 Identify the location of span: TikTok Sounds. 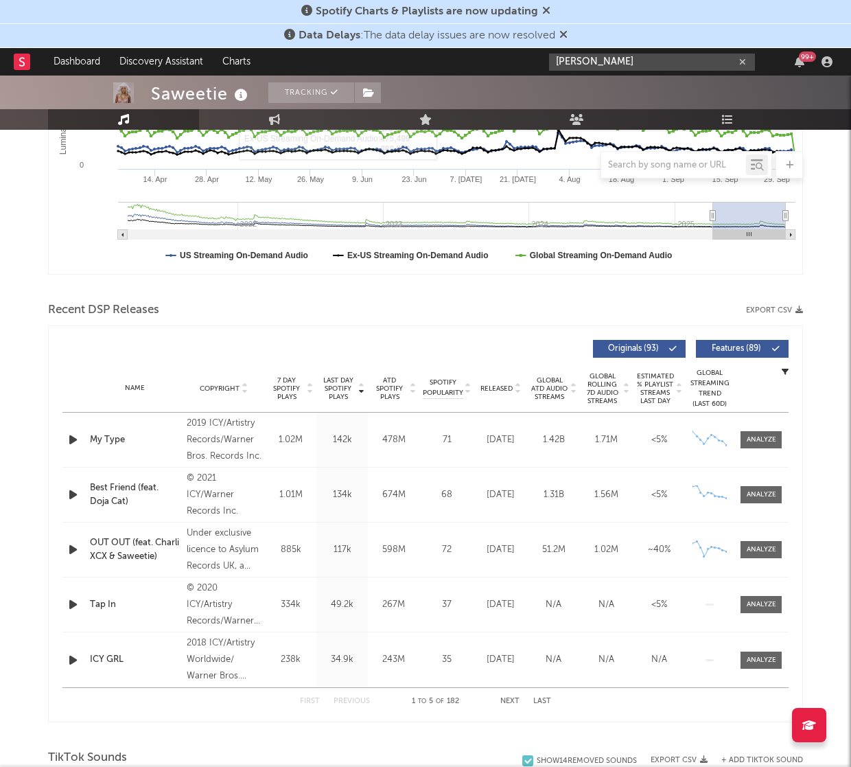
(87, 758).